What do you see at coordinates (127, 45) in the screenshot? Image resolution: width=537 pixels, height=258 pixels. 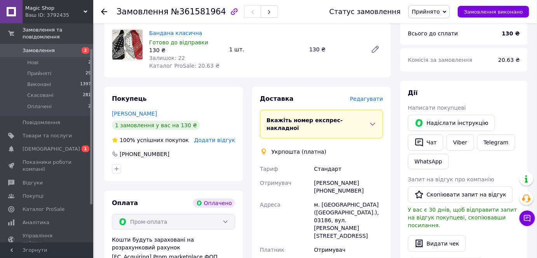 I see `img: Бандана класична` at bounding box center [127, 45].